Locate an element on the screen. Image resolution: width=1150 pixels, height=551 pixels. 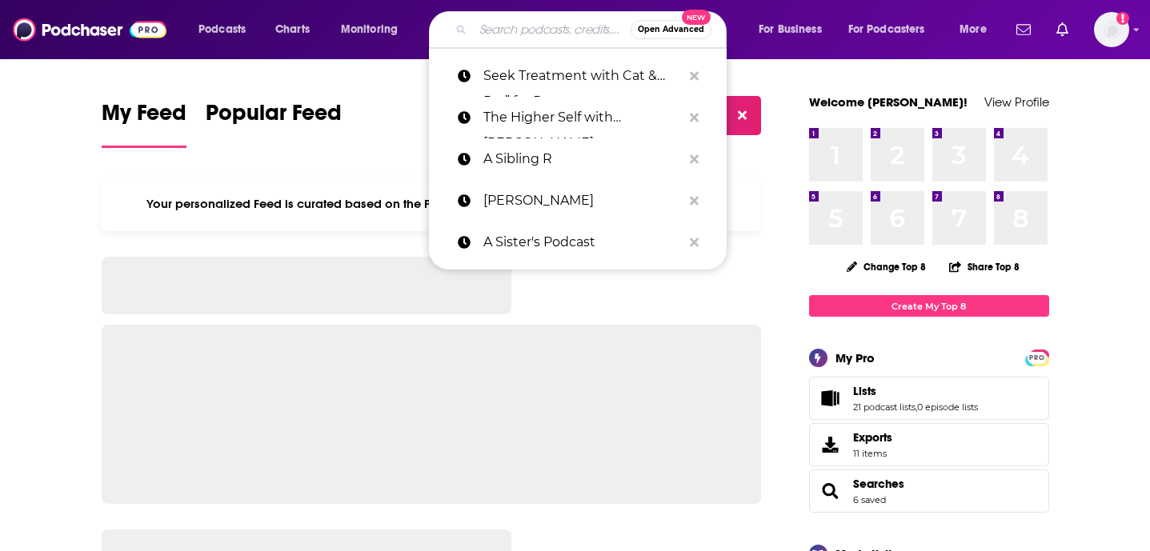
a: Seek Treatment with Cat & Pat” for Patreon is located at coordinates (578, 76).